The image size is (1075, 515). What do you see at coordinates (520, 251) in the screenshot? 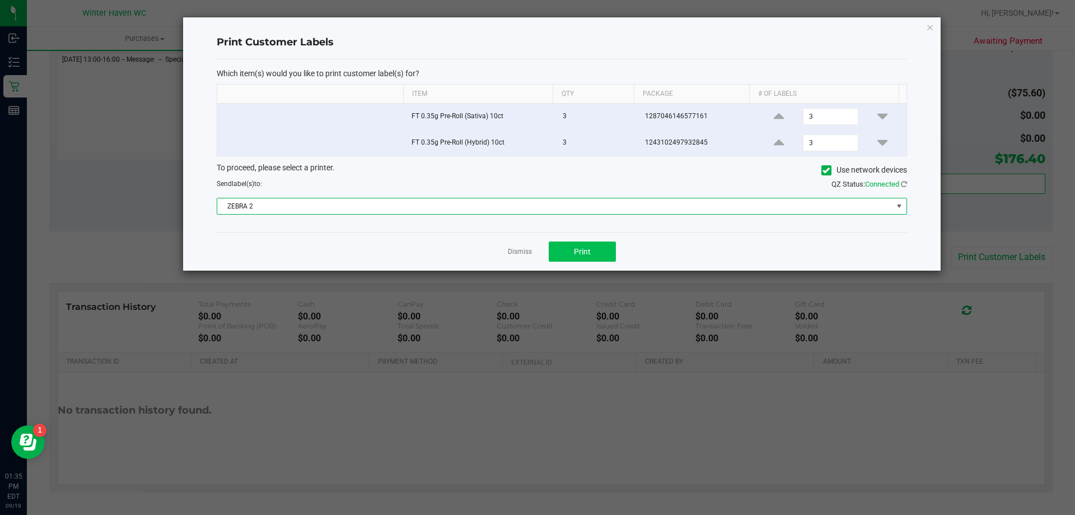
I see `a: Dismiss` at bounding box center [520, 251].